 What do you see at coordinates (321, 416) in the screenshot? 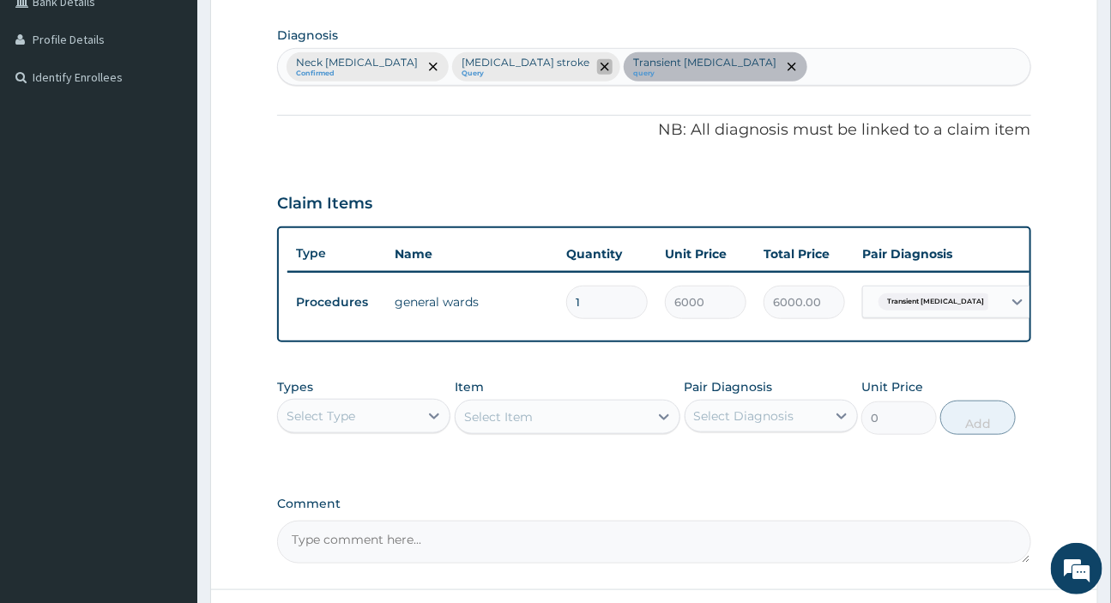
I see `div: Select Type` at bounding box center [321, 416].